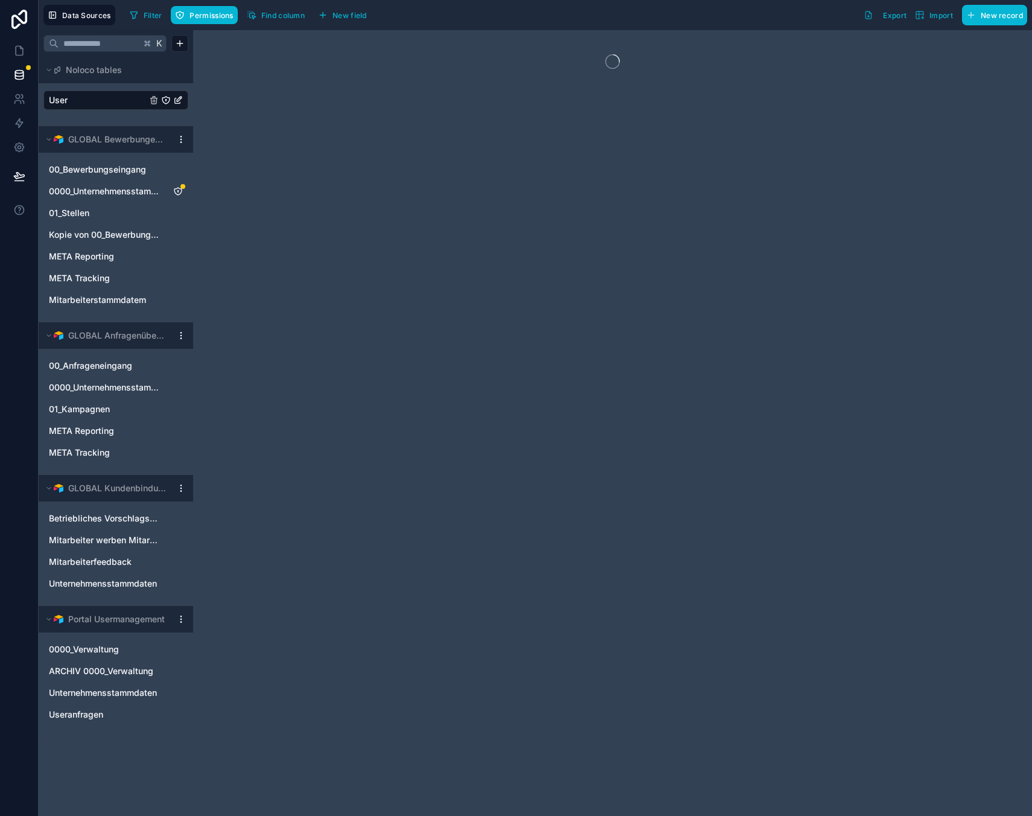 The image size is (1032, 816). What do you see at coordinates (79, 409) in the screenshot?
I see `span: 01_Kampagnen` at bounding box center [79, 409].